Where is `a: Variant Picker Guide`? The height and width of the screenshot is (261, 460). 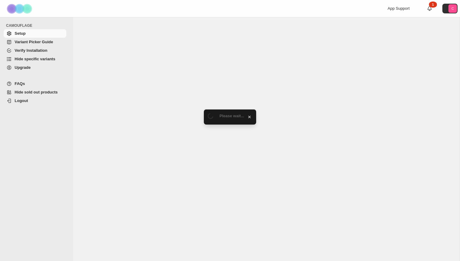
a: Variant Picker Guide is located at coordinates (35, 42).